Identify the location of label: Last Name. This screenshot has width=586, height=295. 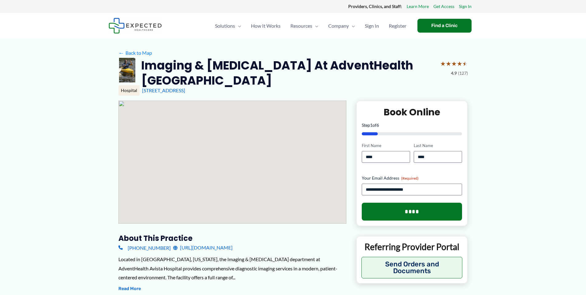
(438, 146).